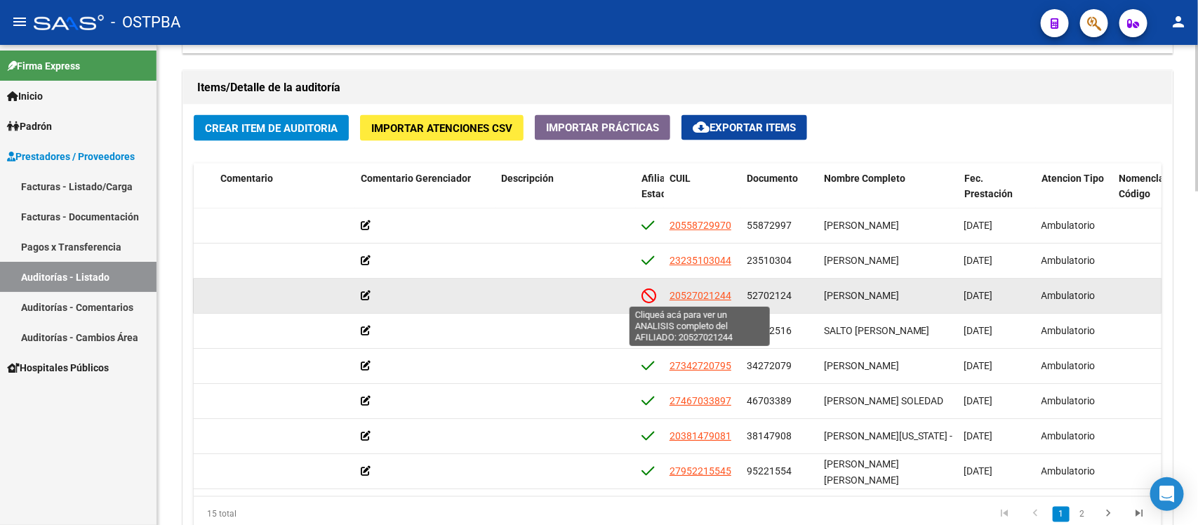 Image resolution: width=1198 pixels, height=525 pixels. I want to click on span: 27342720795, so click(701, 366).